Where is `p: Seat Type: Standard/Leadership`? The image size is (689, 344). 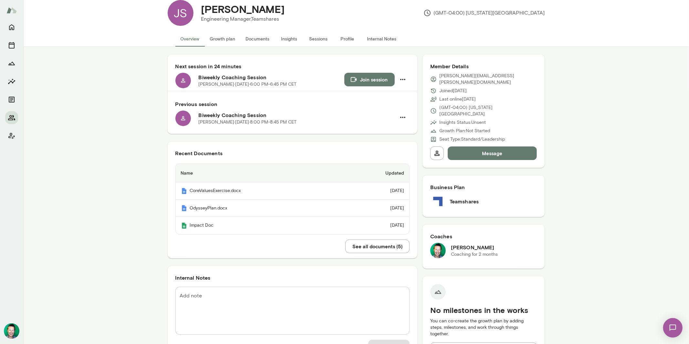 p: Seat Type: Standard/Leadership is located at coordinates (472, 139).